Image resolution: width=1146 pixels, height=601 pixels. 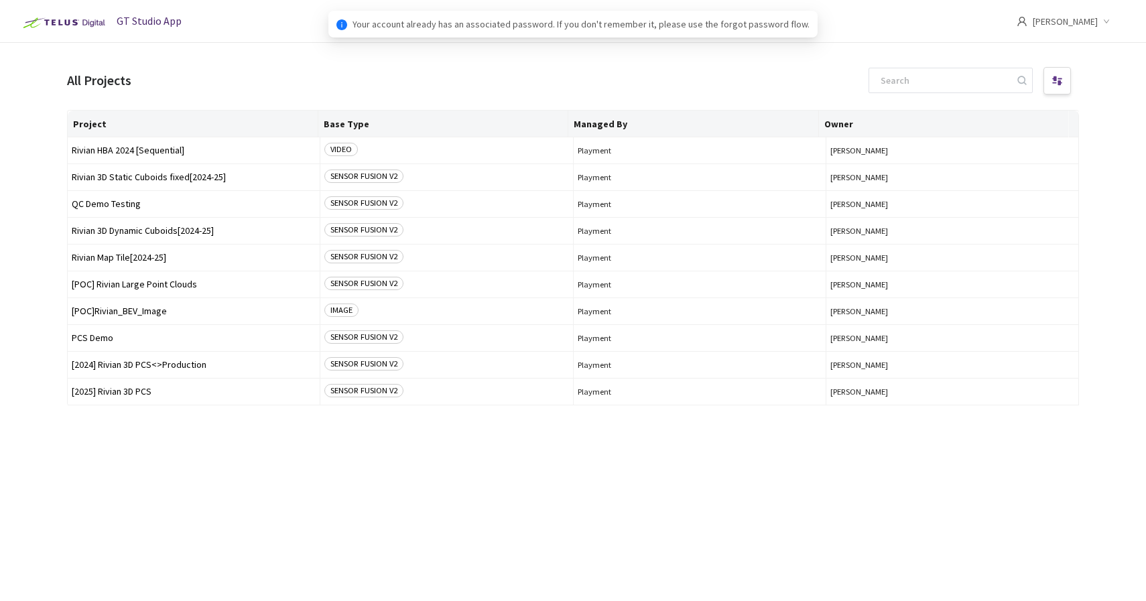 I want to click on span: VIDEO, so click(x=341, y=150).